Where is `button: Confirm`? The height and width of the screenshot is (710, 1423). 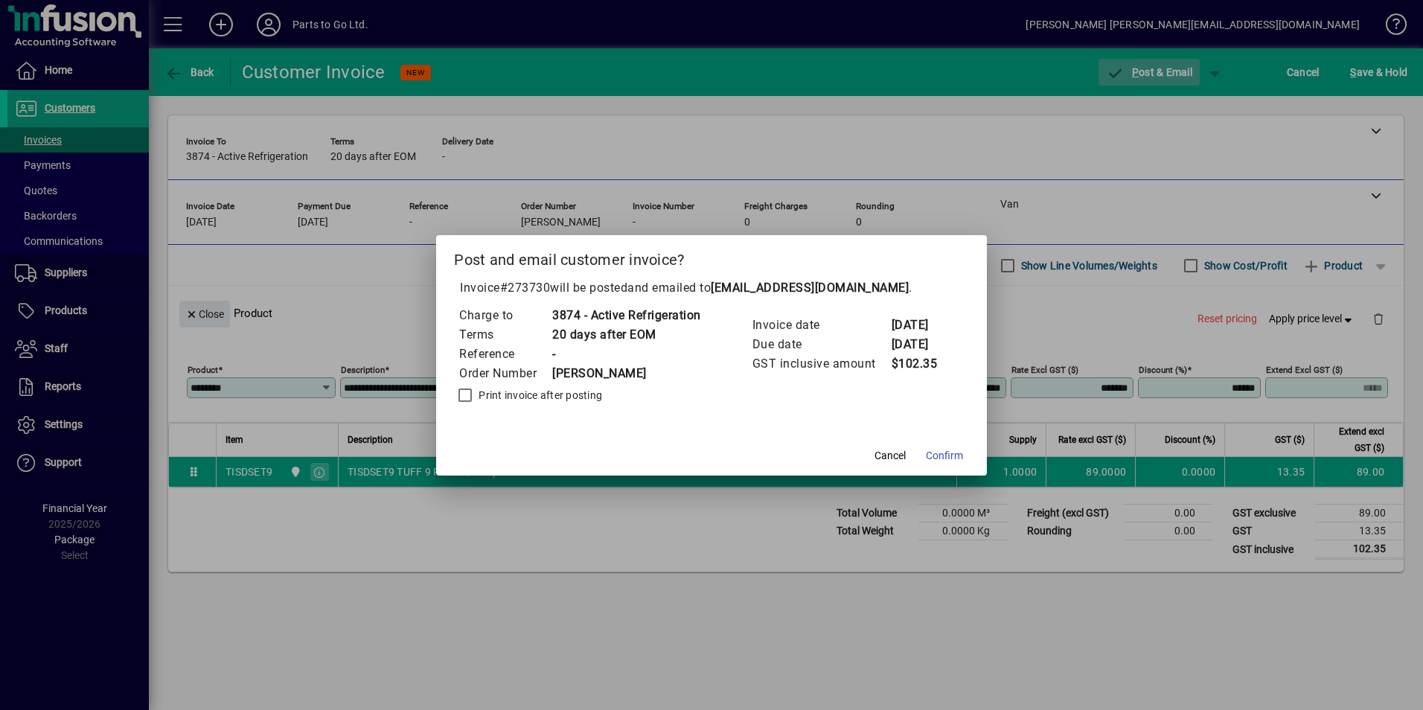 button: Confirm is located at coordinates (945, 456).